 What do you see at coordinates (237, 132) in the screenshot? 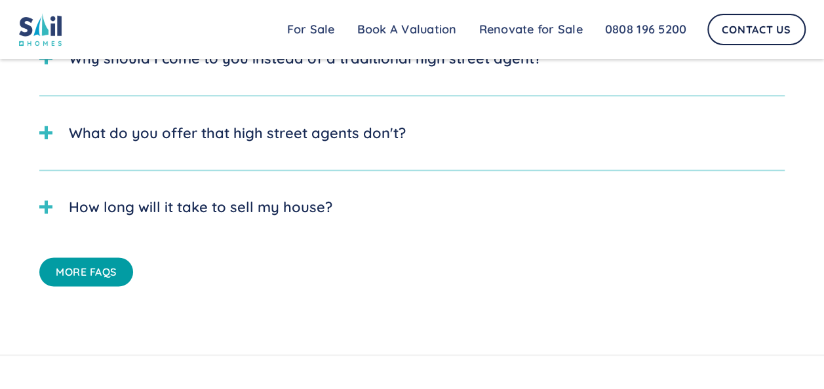
I see `div: What do you offer that high street agents don't?` at bounding box center [237, 132].